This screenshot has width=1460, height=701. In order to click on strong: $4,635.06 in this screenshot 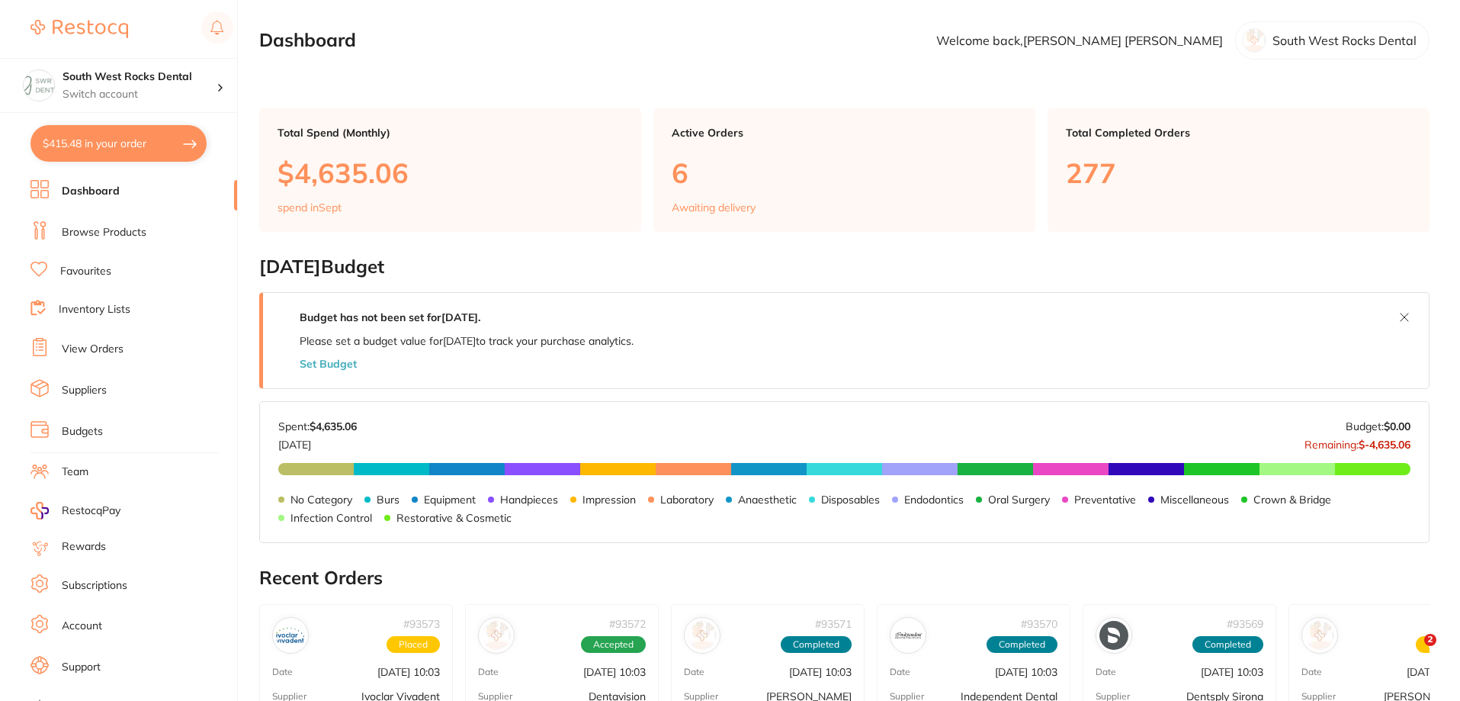, I will do `click(333, 426)`.